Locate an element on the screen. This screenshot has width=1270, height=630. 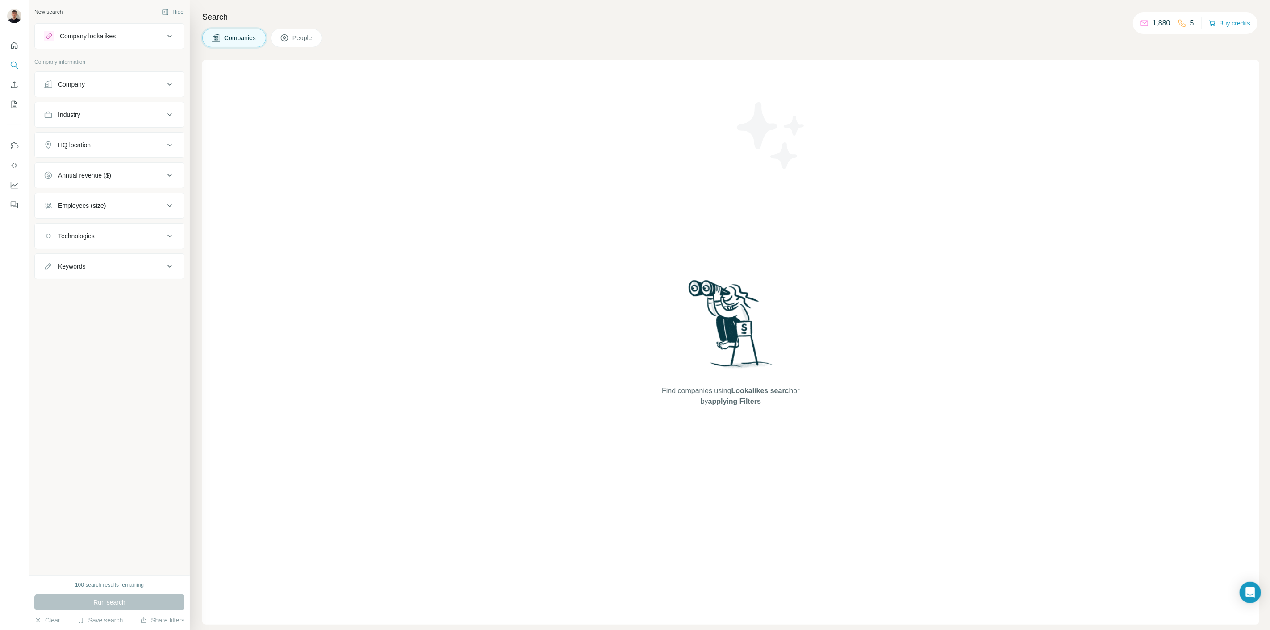
p: Company information is located at coordinates (109, 62).